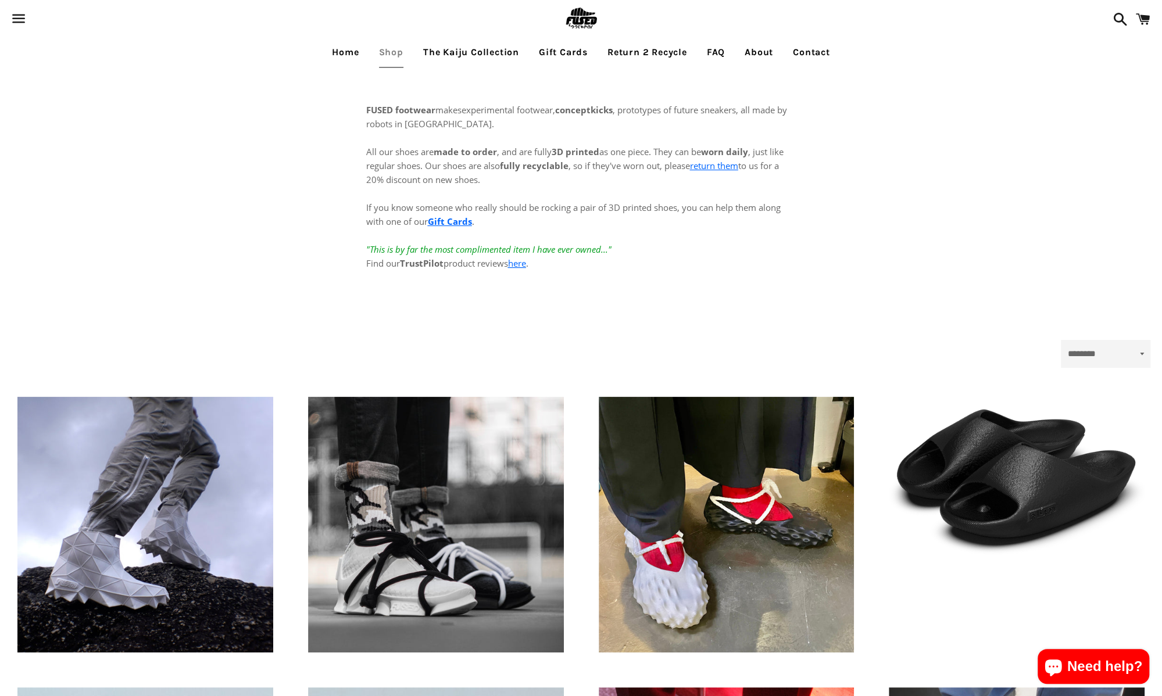 The height and width of the screenshot is (696, 1162). Describe the element at coordinates (517, 263) in the screenshot. I see `a: here` at that location.